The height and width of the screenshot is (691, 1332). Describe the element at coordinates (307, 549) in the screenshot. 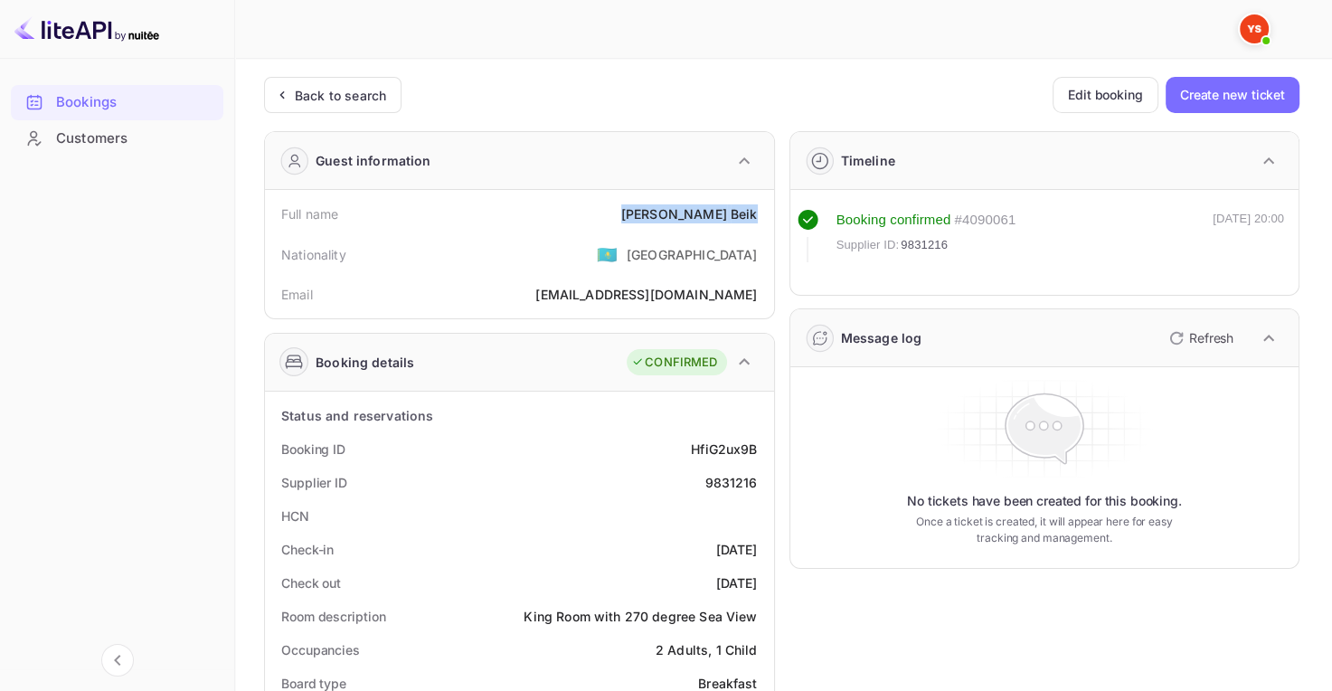

I see `ya-tr-span: Check-in` at that location.